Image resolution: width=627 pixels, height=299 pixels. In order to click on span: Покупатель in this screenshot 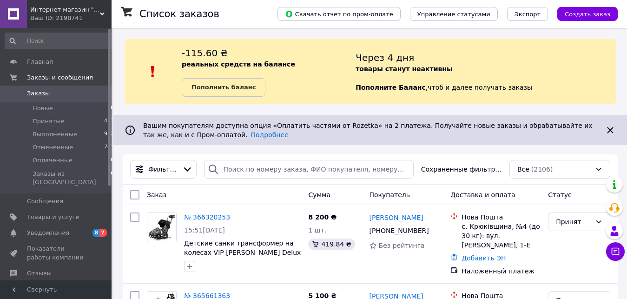, I will do `click(390, 195)`.